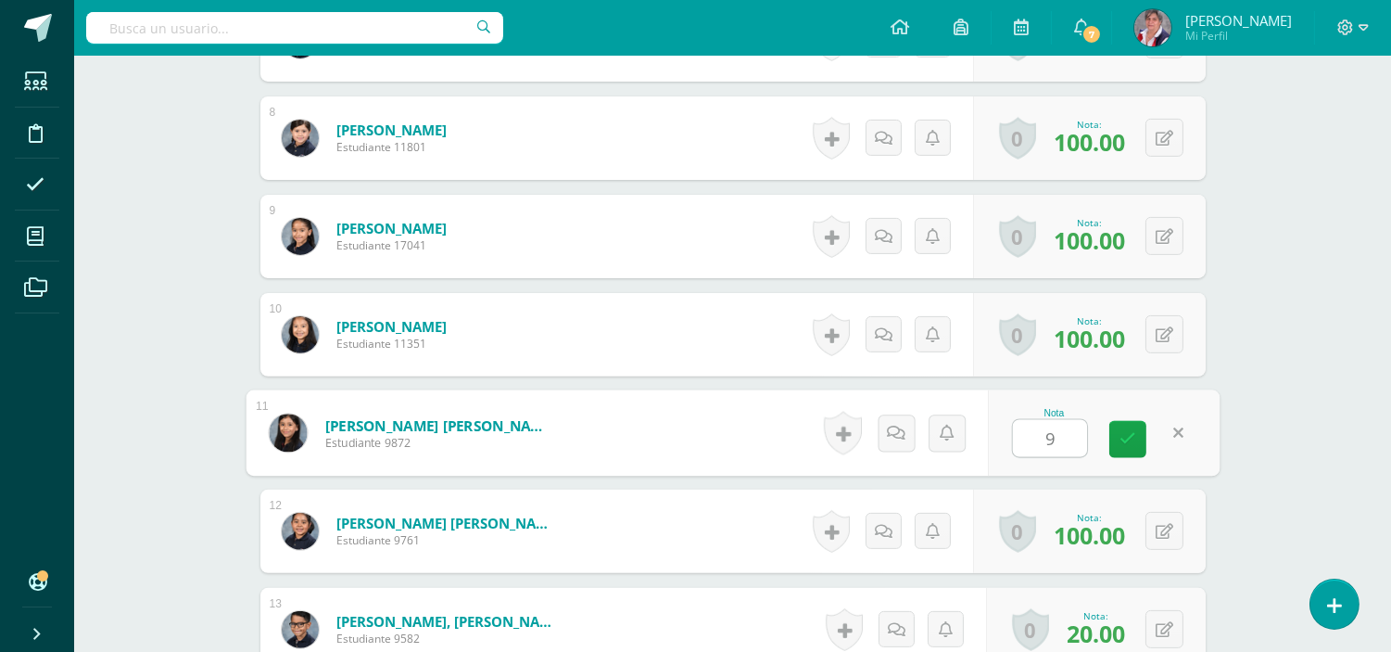 The width and height of the screenshot is (1391, 652). I want to click on div: Nota, so click(1054, 412).